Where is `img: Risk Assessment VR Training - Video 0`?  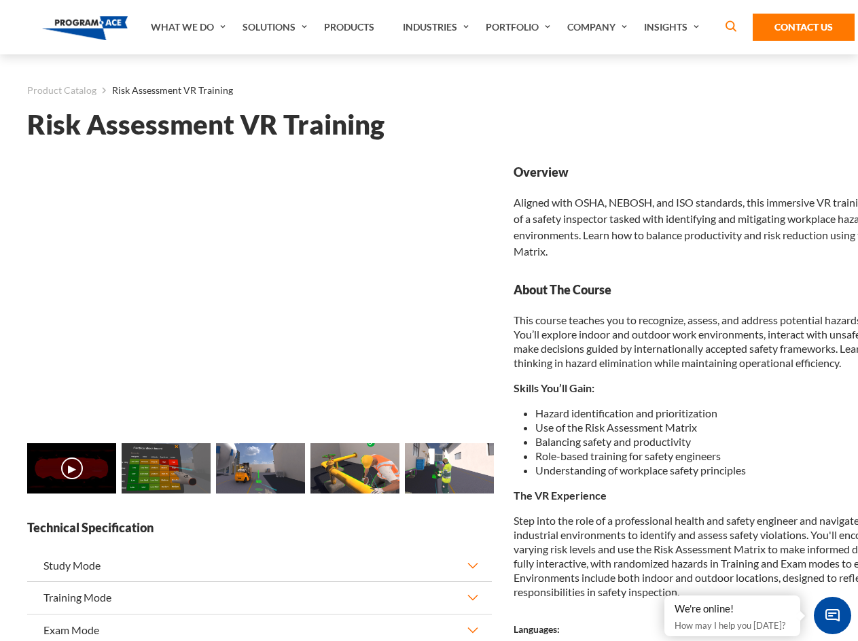
img: Risk Assessment VR Training - Video 0 is located at coordinates (71, 468).